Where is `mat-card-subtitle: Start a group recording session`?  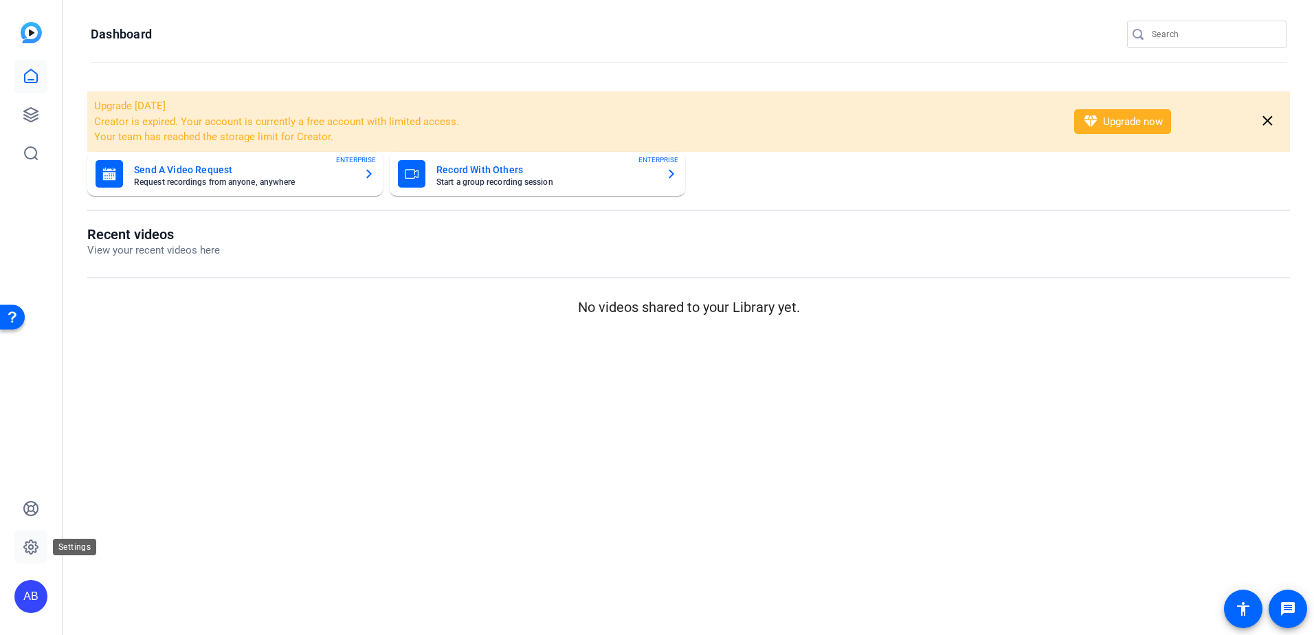 mat-card-subtitle: Start a group recording session is located at coordinates (546, 182).